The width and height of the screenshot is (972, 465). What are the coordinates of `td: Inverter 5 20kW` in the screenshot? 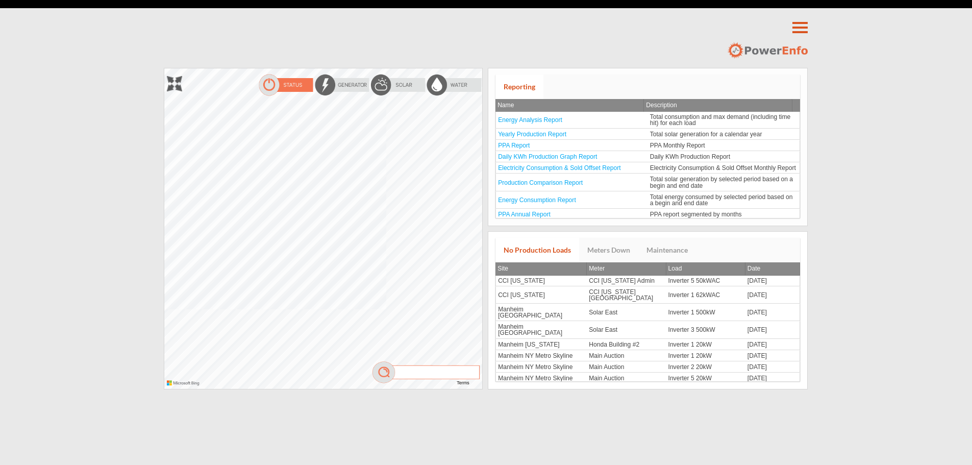 It's located at (706, 378).